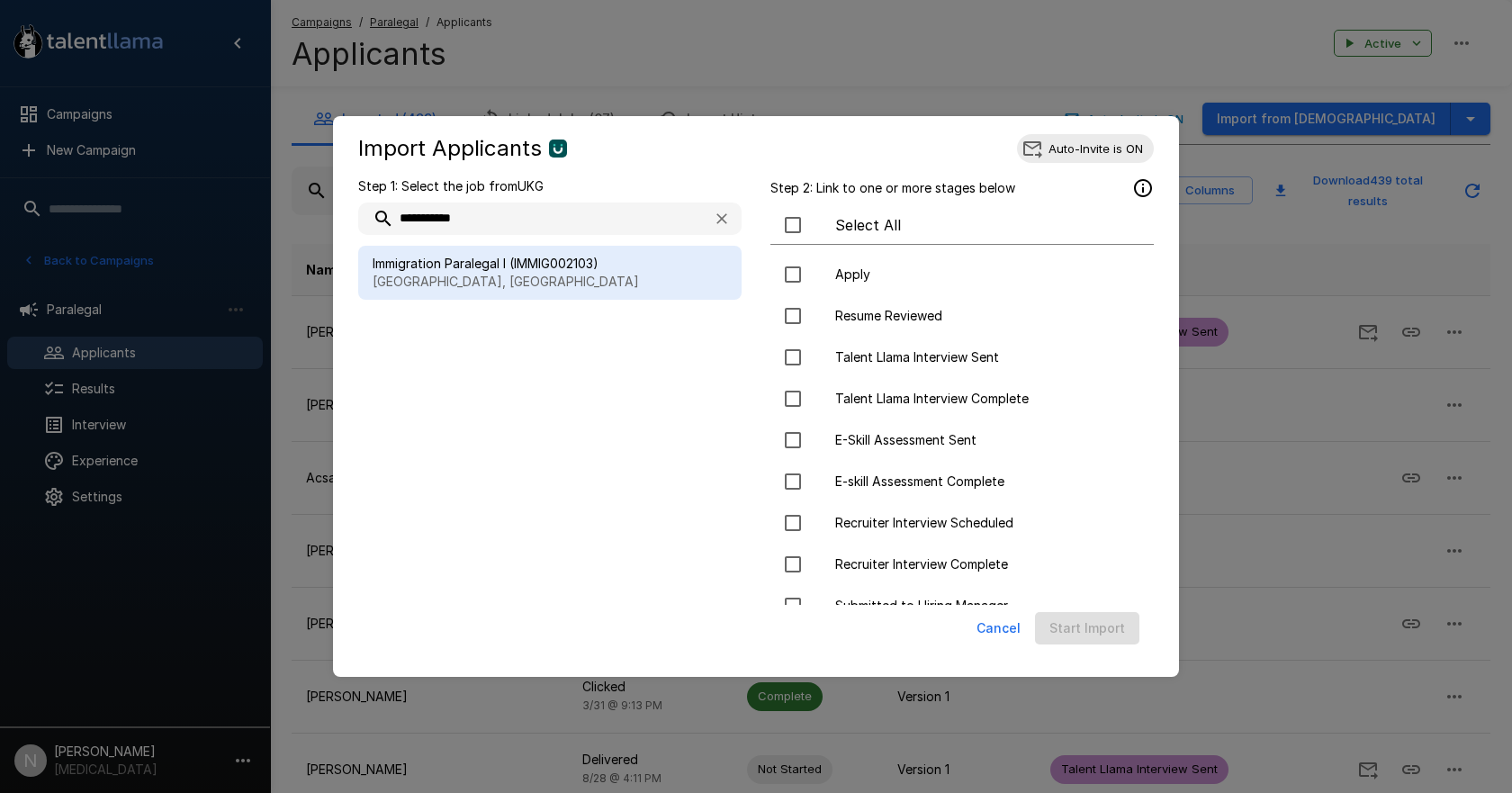 The image size is (1512, 793). Describe the element at coordinates (963, 605) in the screenshot. I see `div: Submitted to Hiring Manager` at that location.